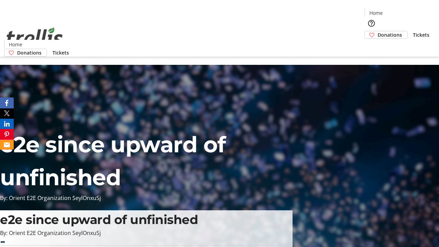 This screenshot has width=439, height=247. I want to click on img: Orient E2E Organization SeylOnxuSj's Logo, so click(35, 37).